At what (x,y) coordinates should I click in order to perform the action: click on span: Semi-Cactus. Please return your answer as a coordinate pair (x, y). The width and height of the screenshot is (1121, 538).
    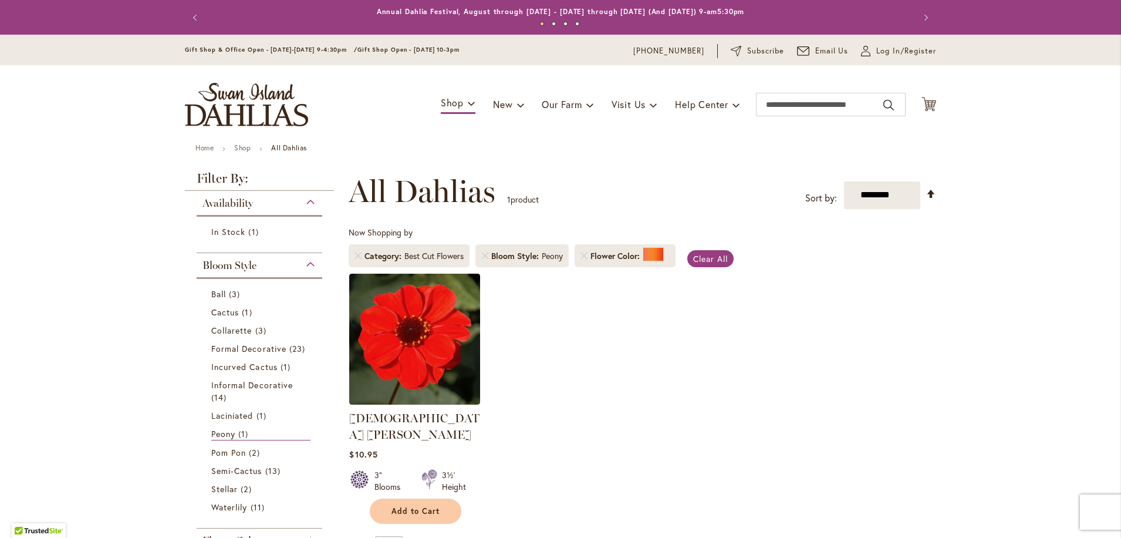
    Looking at the image, I should click on (237, 470).